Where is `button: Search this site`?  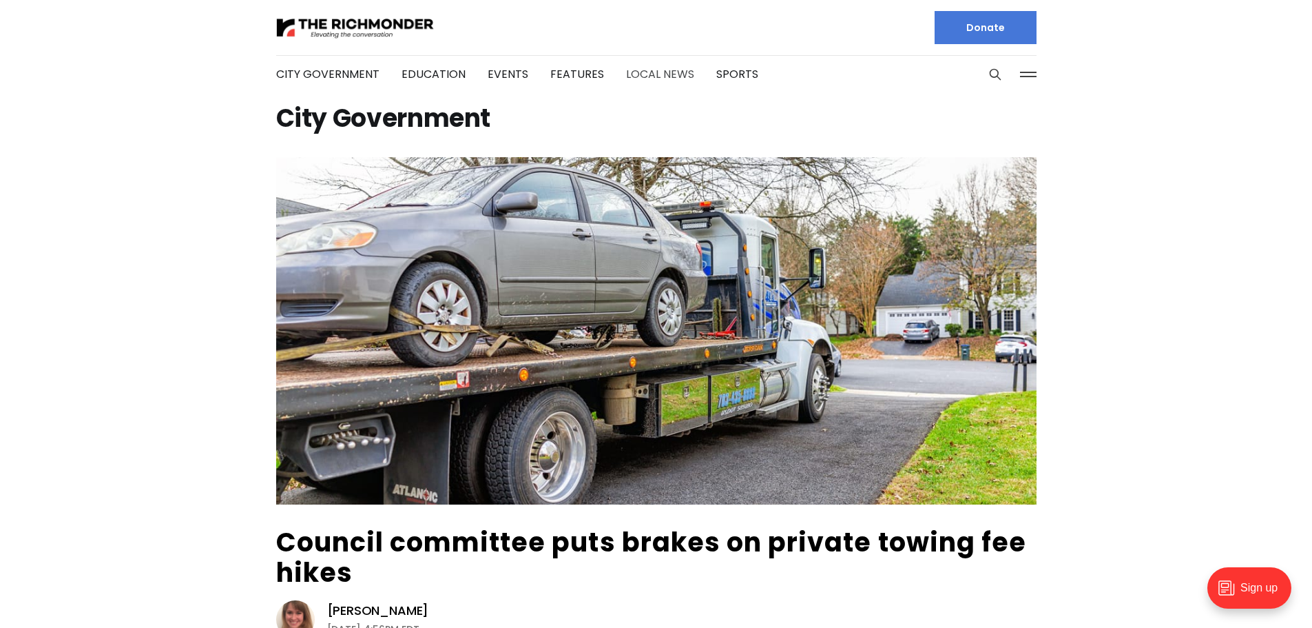 button: Search this site is located at coordinates (995, 74).